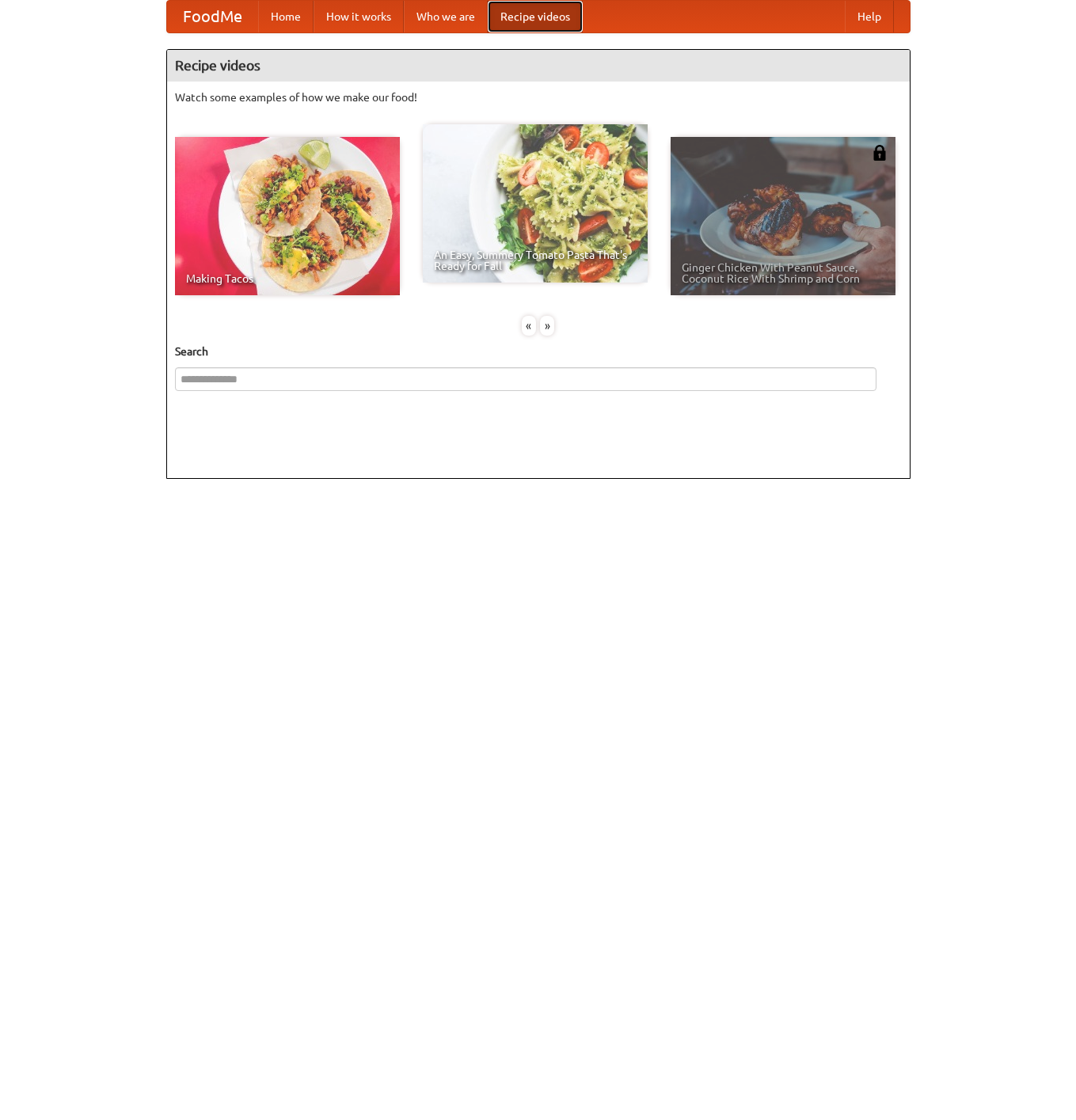 The image size is (1076, 1120). What do you see at coordinates (538, 97) in the screenshot?
I see `p: Watch some examples of how we make our food!` at bounding box center [538, 97].